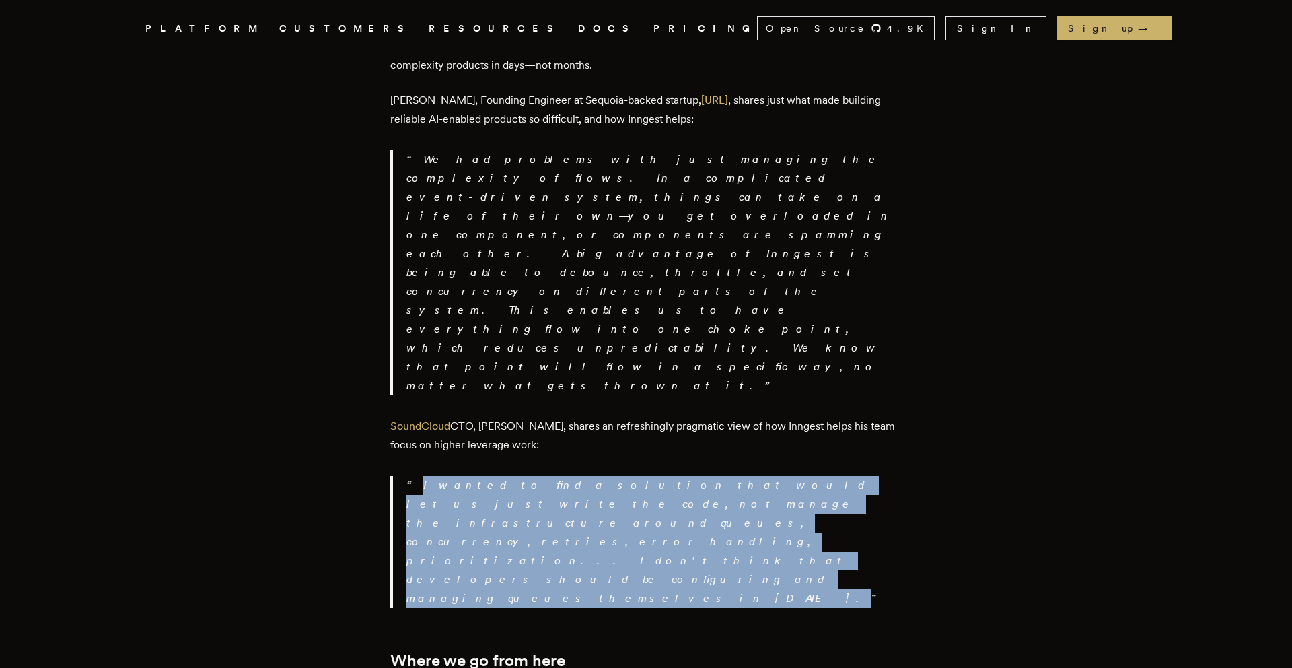 The width and height of the screenshot is (1292, 668). What do you see at coordinates (909, 28) in the screenshot?
I see `span: 4.9 K` at bounding box center [909, 28].